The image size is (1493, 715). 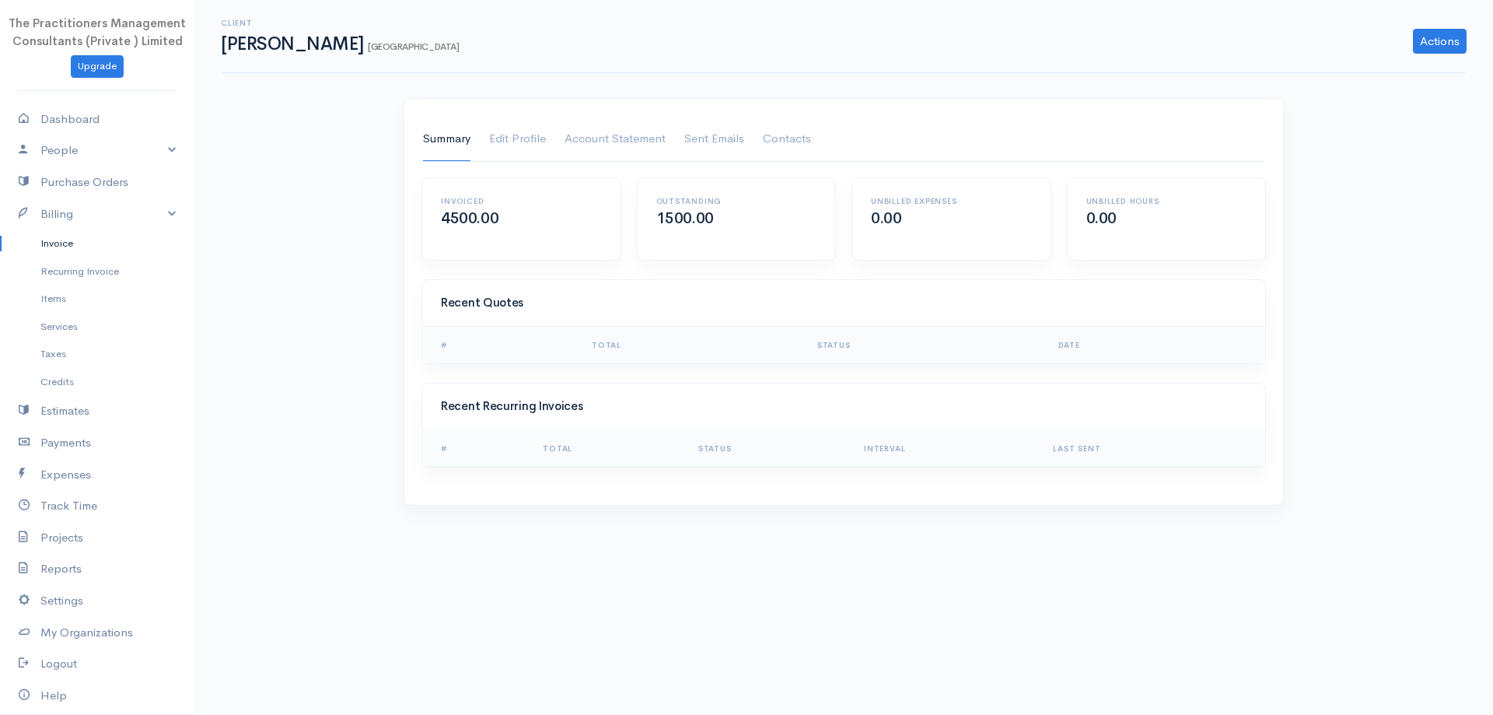 I want to click on a: Account Statement, so click(x=615, y=139).